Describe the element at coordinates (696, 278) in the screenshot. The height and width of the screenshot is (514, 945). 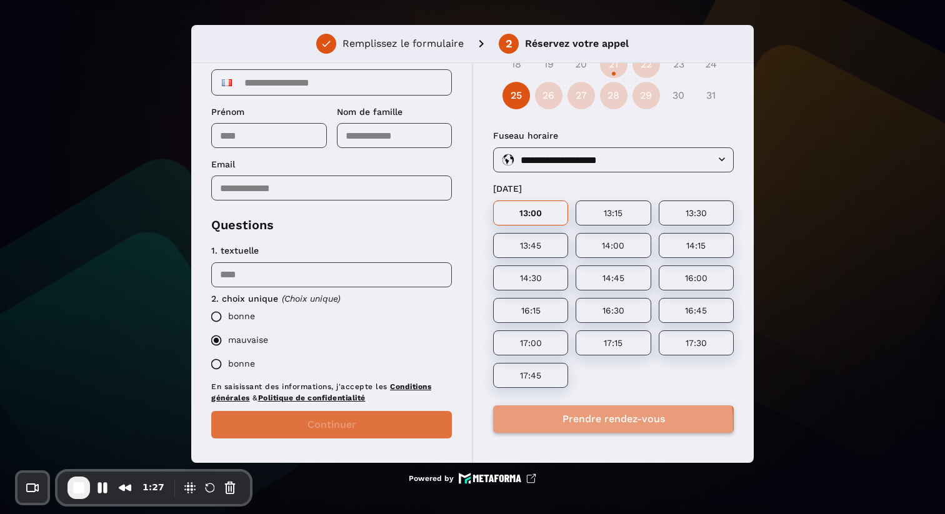
I see `p: 16:00` at that location.